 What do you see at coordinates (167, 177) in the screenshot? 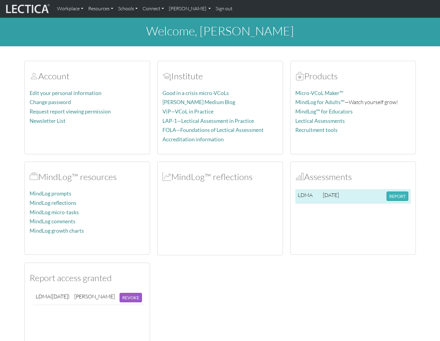
I see `span: MindLog` at bounding box center [167, 177].